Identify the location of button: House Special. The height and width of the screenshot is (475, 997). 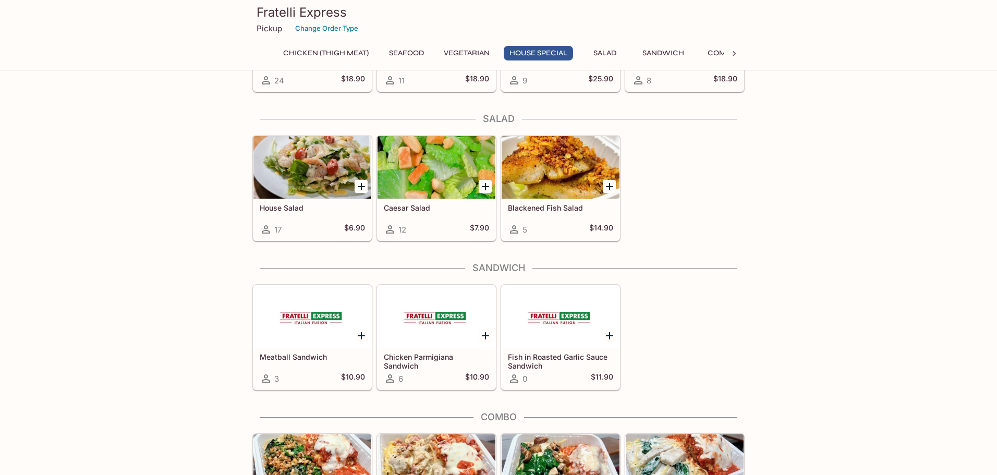
(538, 53).